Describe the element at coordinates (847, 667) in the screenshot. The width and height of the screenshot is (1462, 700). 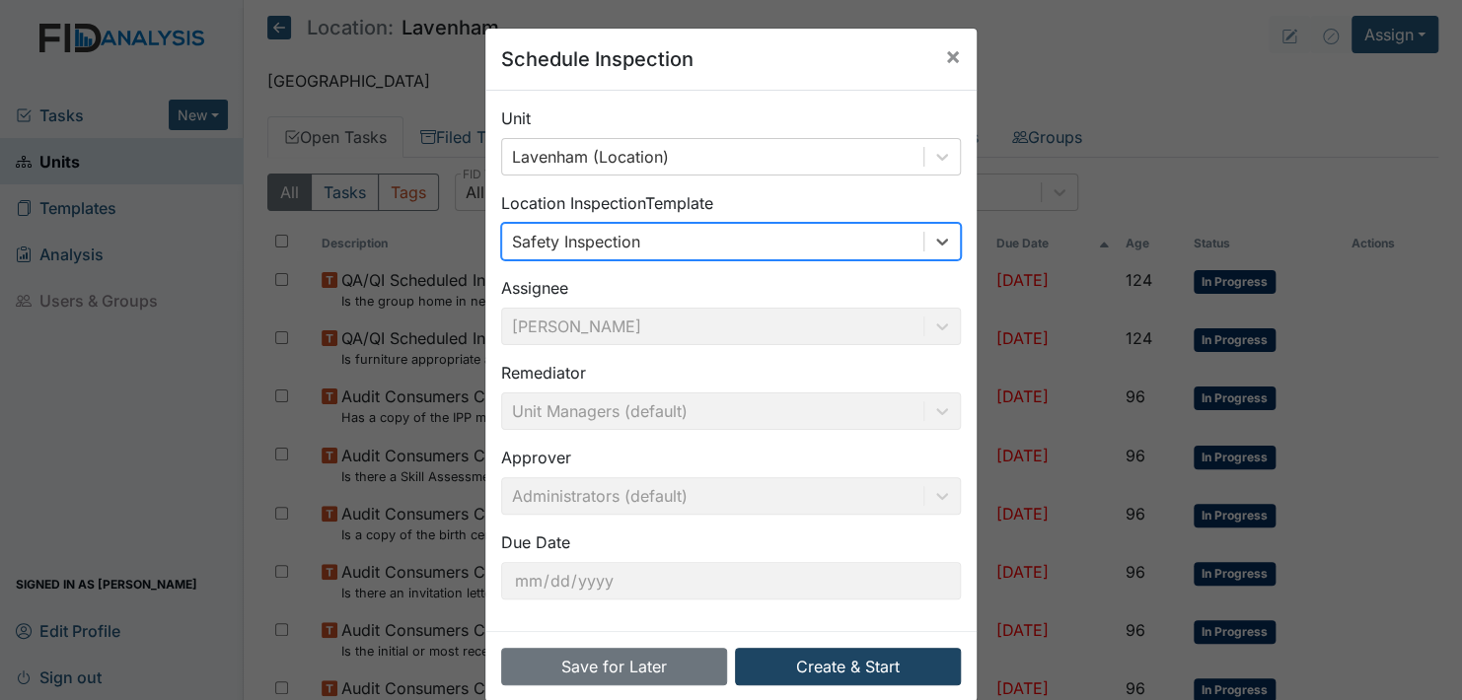
I see `button: Create & Start` at that location.